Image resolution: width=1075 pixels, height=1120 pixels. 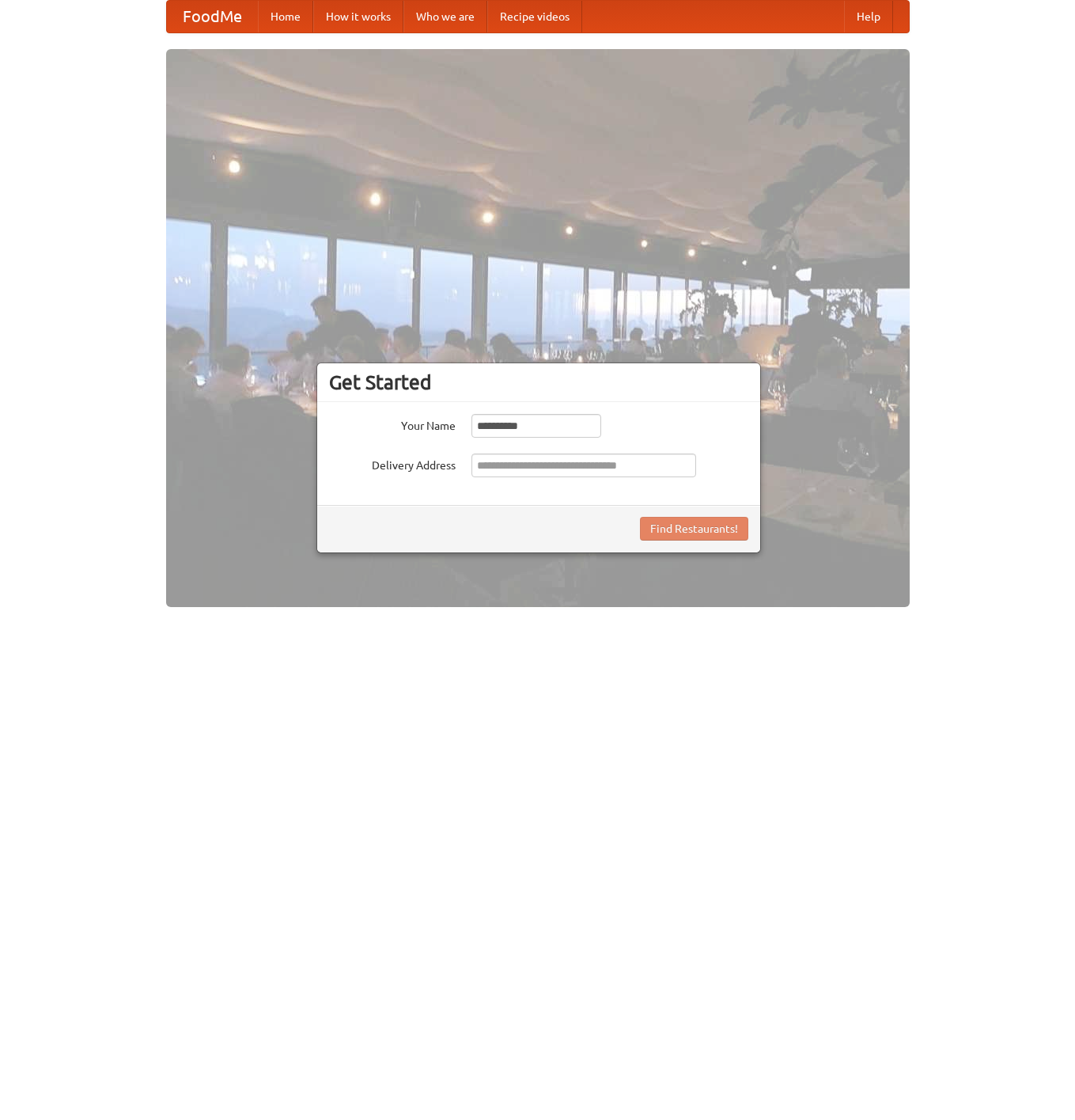 I want to click on a: Who we are, so click(x=445, y=16).